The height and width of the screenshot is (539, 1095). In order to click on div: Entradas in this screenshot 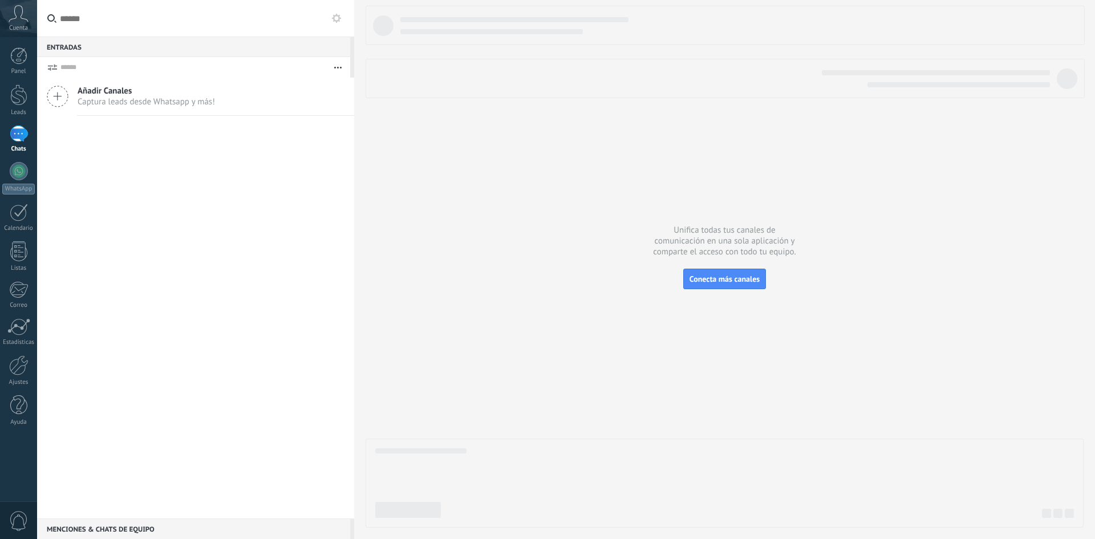, I will do `click(193, 47)`.